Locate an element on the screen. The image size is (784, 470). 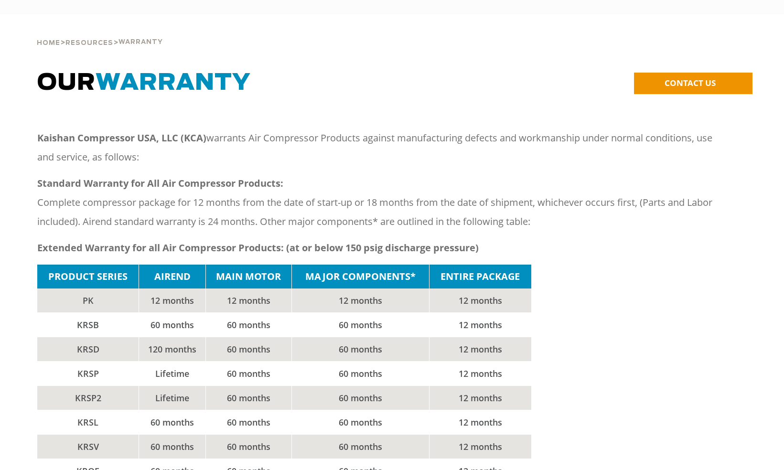
td: MAJOR COMPONENTS* is located at coordinates (360, 277).